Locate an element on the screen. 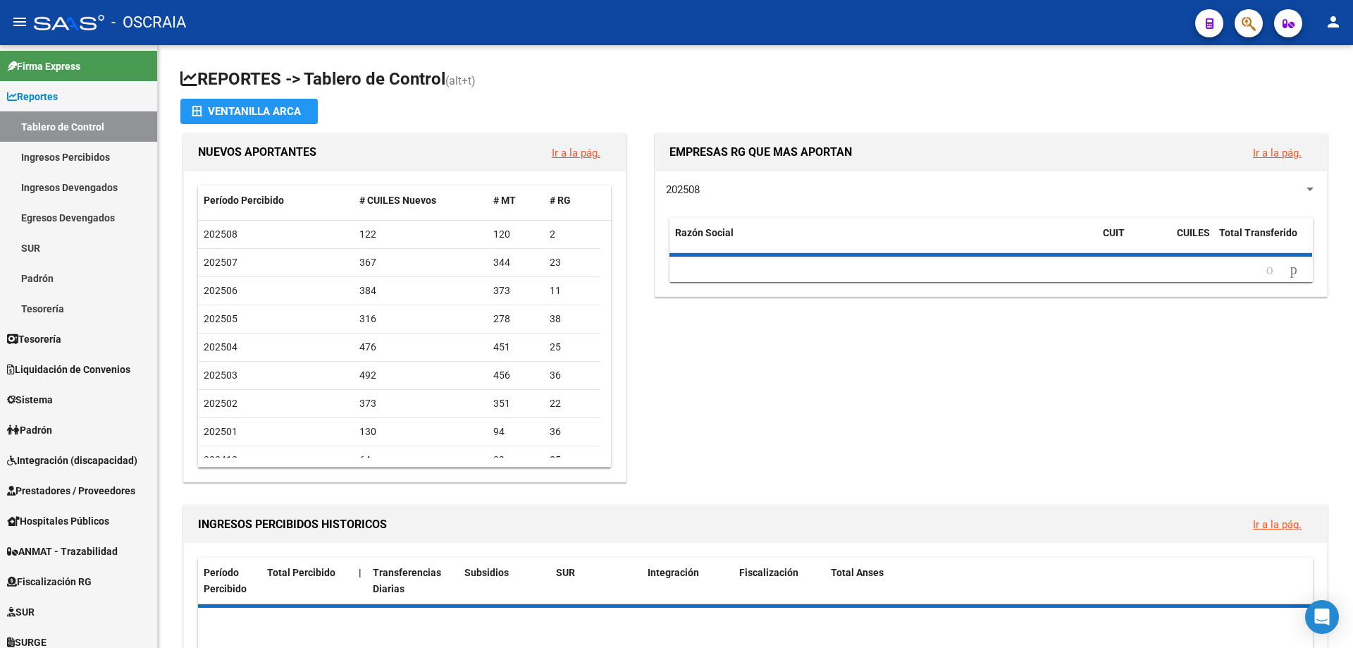 This screenshot has height=648, width=1353. span: - OSCRAIA is located at coordinates (149, 23).